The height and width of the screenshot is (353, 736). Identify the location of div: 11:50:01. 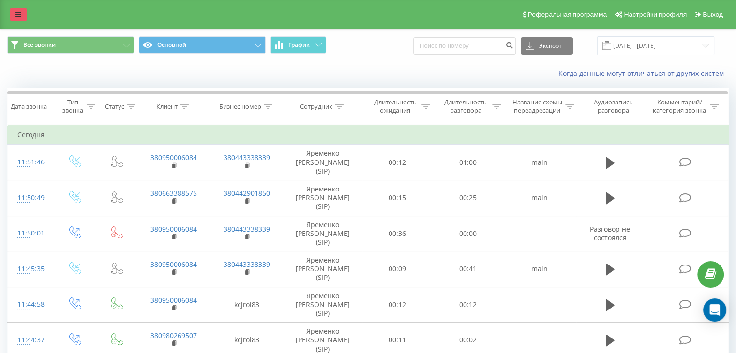
(30, 233).